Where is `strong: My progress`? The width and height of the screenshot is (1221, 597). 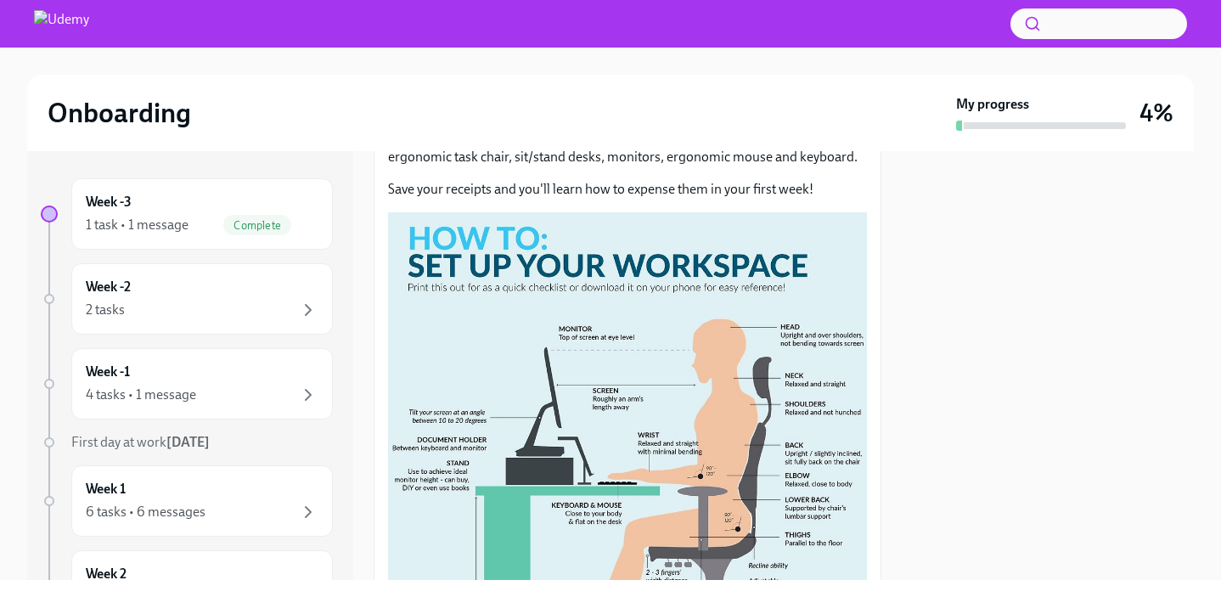 strong: My progress is located at coordinates (992, 104).